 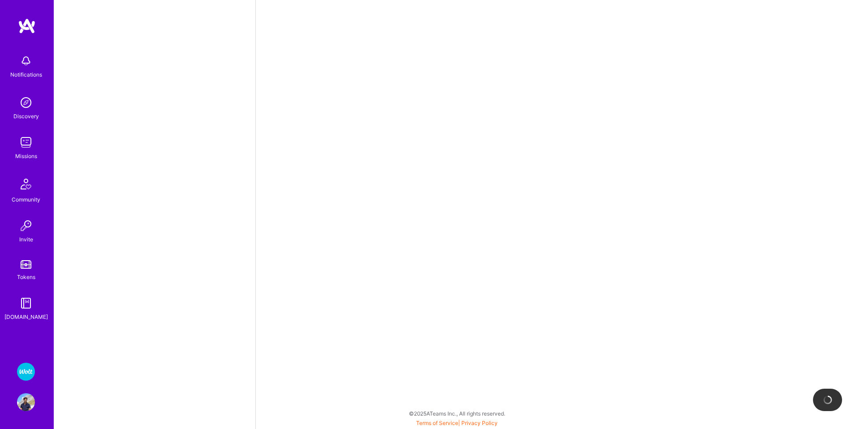 I want to click on div: Tokens, so click(x=26, y=277).